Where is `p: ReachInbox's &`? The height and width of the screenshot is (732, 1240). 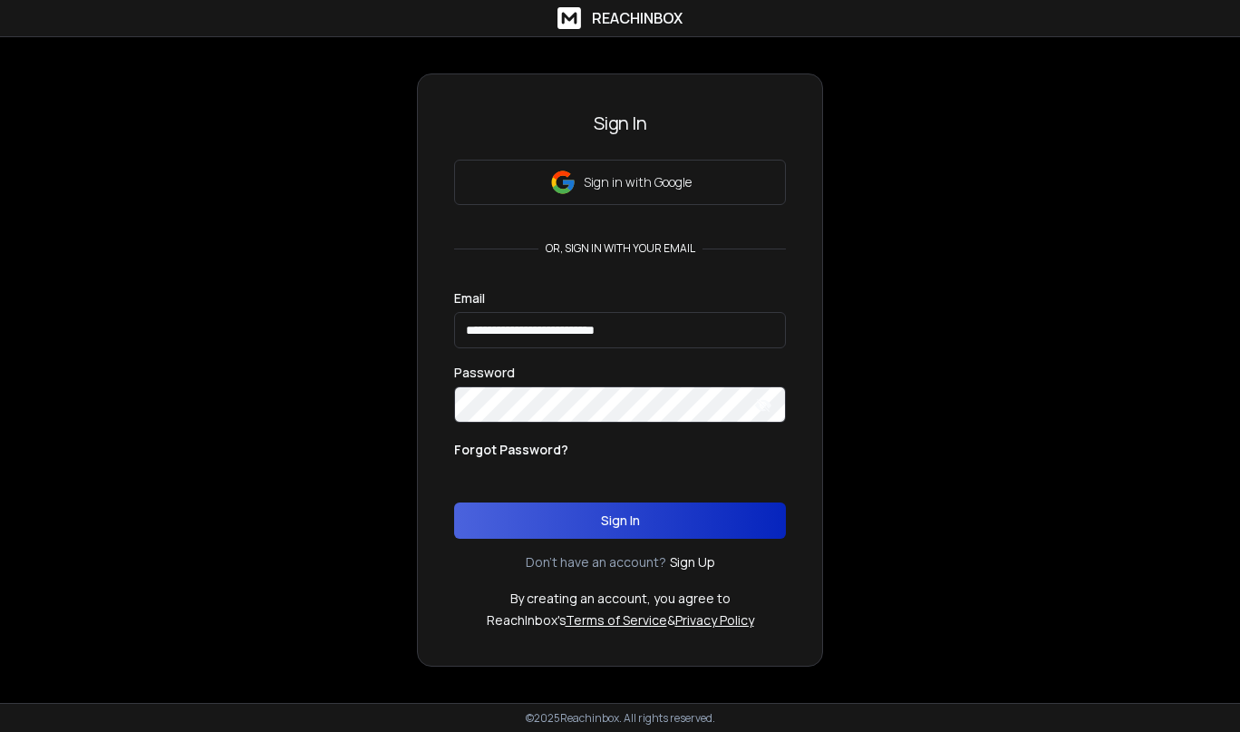
p: ReachInbox's & is located at coordinates (620, 620).